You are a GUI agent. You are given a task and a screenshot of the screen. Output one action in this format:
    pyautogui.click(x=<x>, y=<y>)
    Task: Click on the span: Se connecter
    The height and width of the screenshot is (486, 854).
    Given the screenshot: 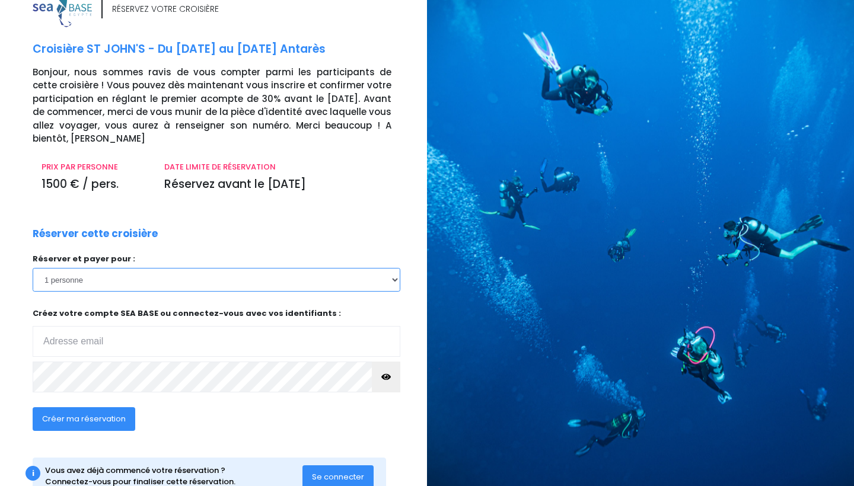 What is the action you would take?
    pyautogui.click(x=338, y=477)
    